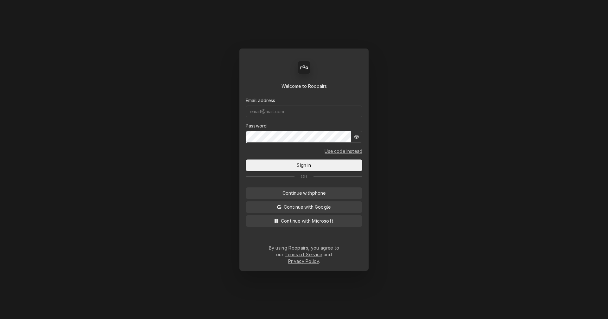 The width and height of the screenshot is (608, 319). Describe the element at coordinates (304, 165) in the screenshot. I see `button: Sign in` at that location.